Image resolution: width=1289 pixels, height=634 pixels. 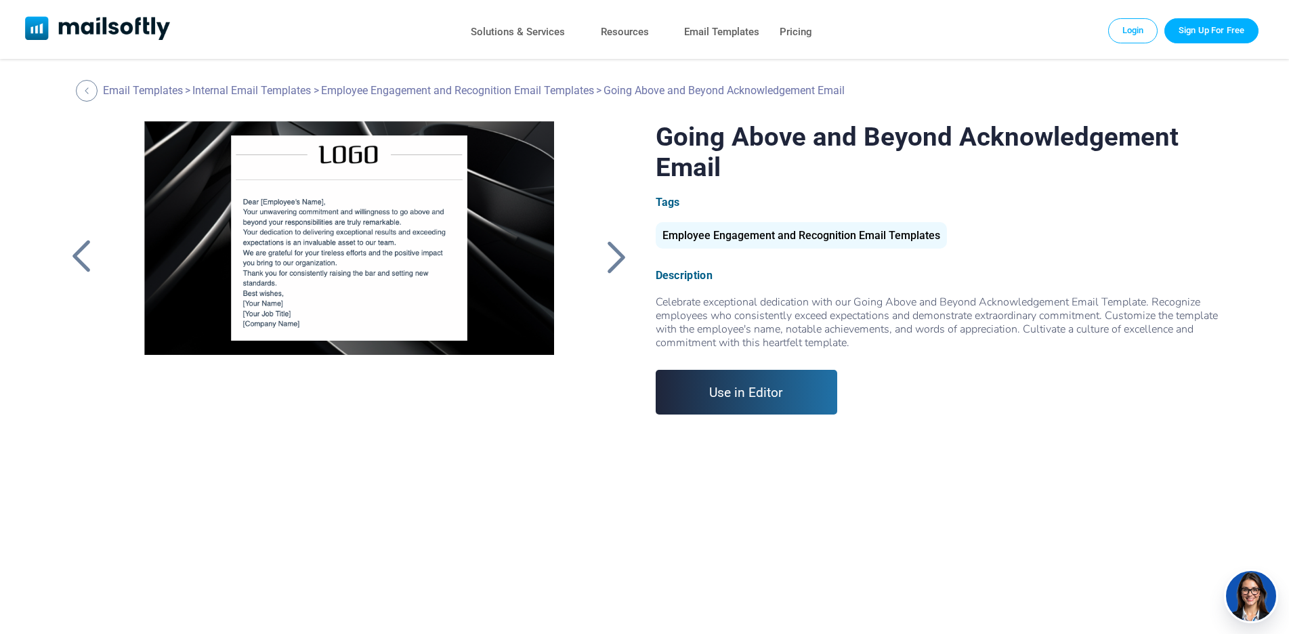 I want to click on a: Mailsoftly, so click(x=98, y=29).